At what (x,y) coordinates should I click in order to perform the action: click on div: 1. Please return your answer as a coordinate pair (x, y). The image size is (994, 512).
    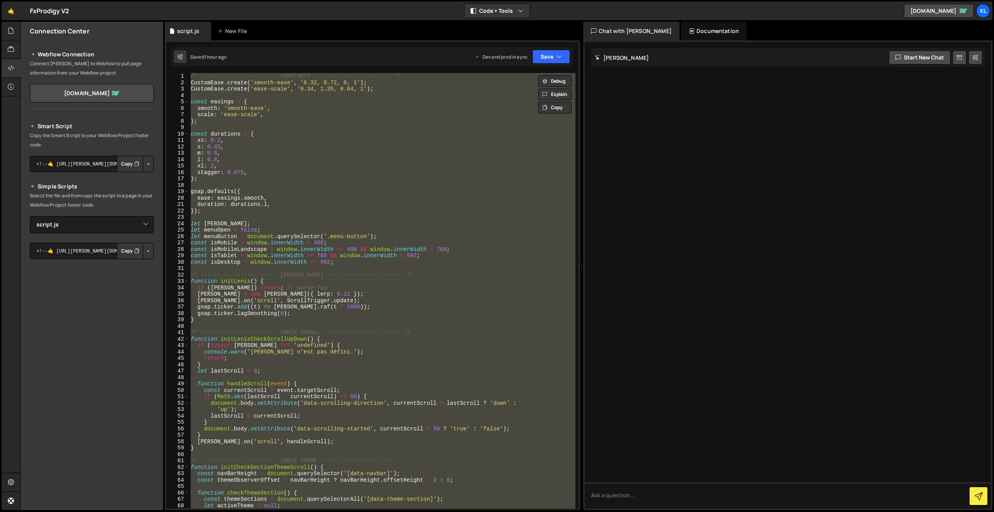
    Looking at the image, I should click on (177, 76).